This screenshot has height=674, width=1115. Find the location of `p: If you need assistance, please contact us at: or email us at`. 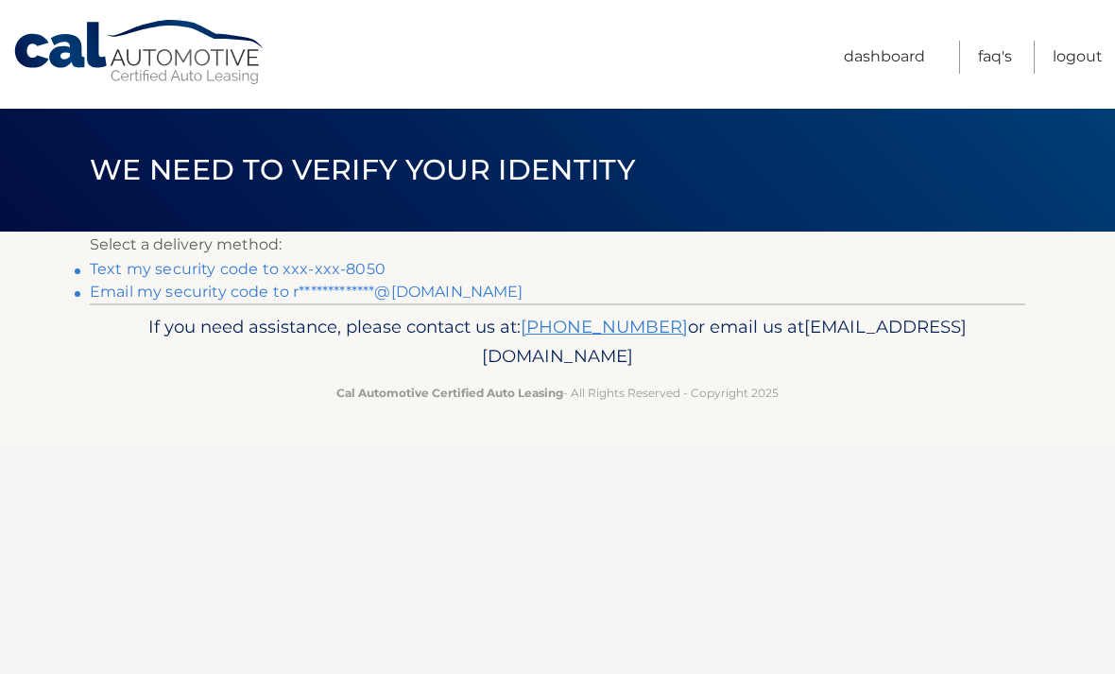

p: If you need assistance, please contact us at: or email us at is located at coordinates (557, 342).